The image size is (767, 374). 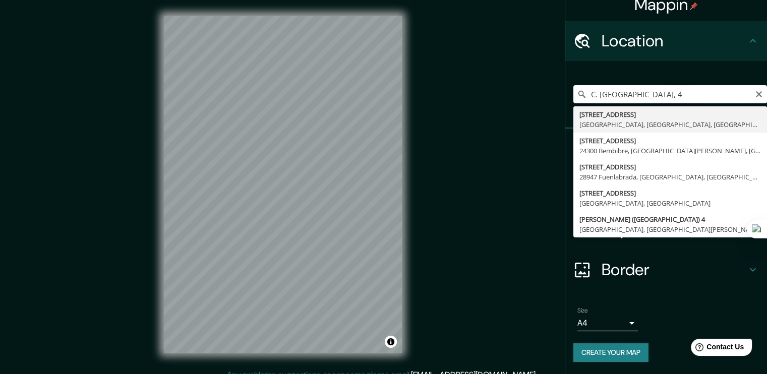 What do you see at coordinates (666, 230) in the screenshot?
I see `div: Layout` at bounding box center [666, 230].